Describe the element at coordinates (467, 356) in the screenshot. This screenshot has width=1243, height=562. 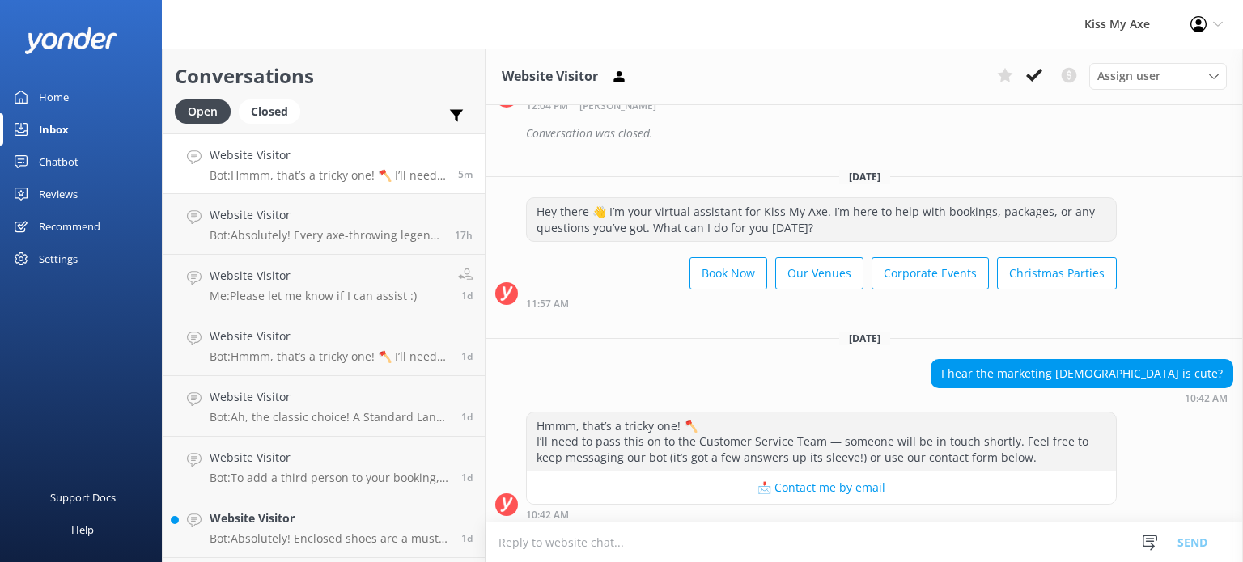
I see `span: Oct 07 2025 09:04am (UTC +11:00) Australia/Sydney` at that location.